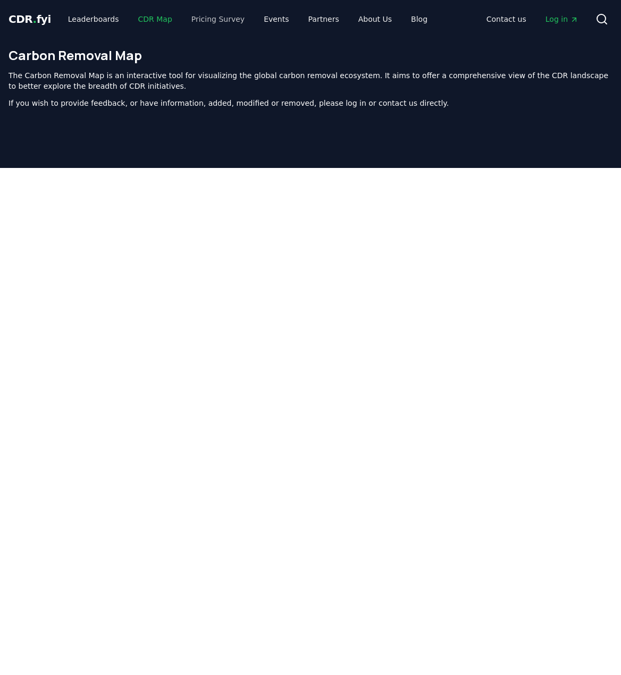 This screenshot has width=621, height=675. What do you see at coordinates (94, 19) in the screenshot?
I see `a: Leaderboards` at bounding box center [94, 19].